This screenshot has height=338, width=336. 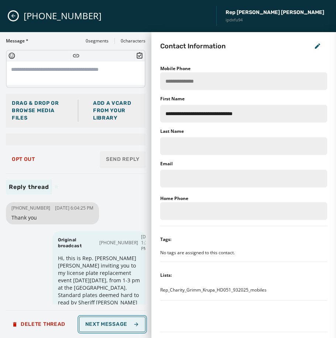 What do you see at coordinates (175, 68) in the screenshot?
I see `label: Mobile Phone` at bounding box center [175, 68].